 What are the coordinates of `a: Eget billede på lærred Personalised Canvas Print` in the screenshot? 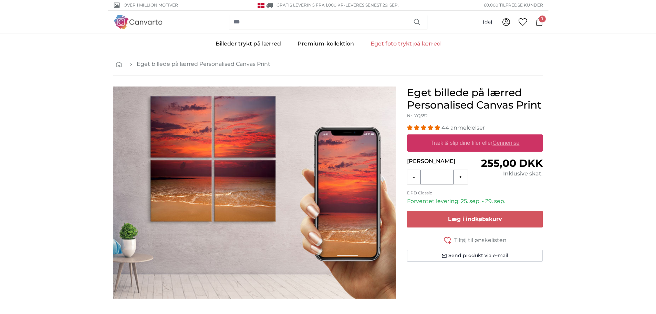 It's located at (203, 64).